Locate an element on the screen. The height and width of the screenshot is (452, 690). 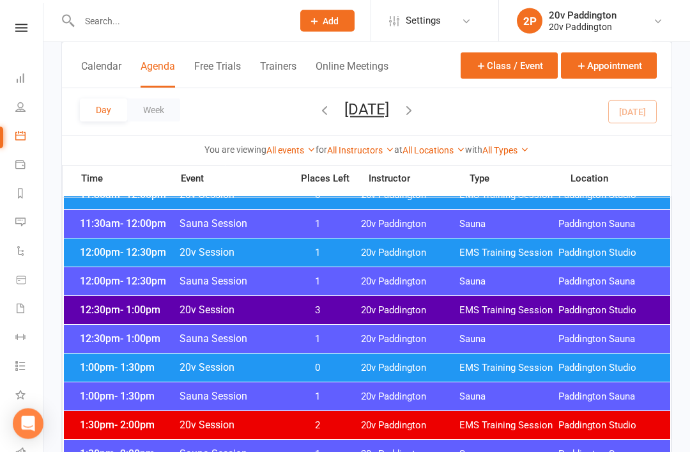
span: - 12:00pm is located at coordinates (143, 224).